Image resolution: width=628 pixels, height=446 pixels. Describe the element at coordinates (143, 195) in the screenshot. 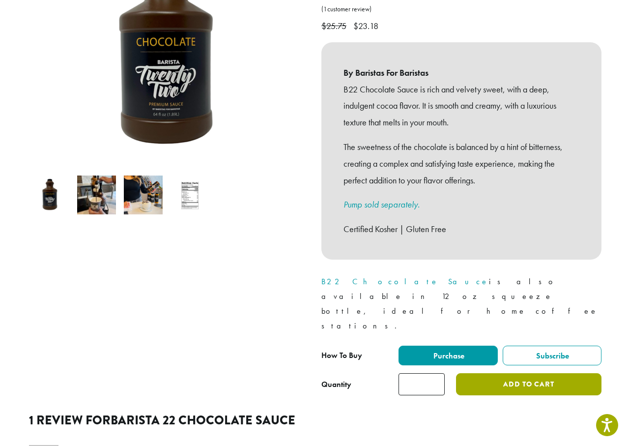

I see `img: Barista 22 Chocolate Sauce - Image 3` at that location.